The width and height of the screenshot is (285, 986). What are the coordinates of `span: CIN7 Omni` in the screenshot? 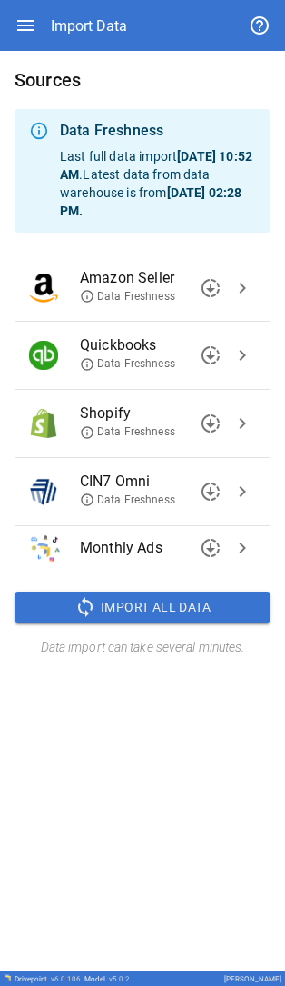 It's located at (154, 482).